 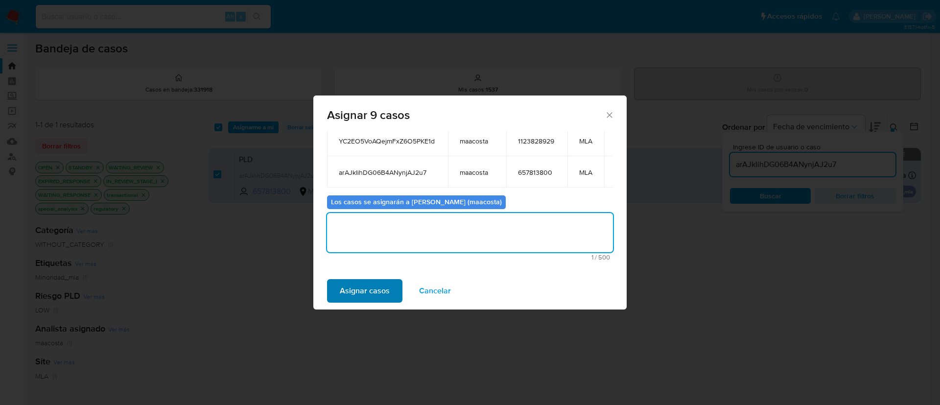 I want to click on span: Máximo 500 caracteres, so click(x=470, y=257).